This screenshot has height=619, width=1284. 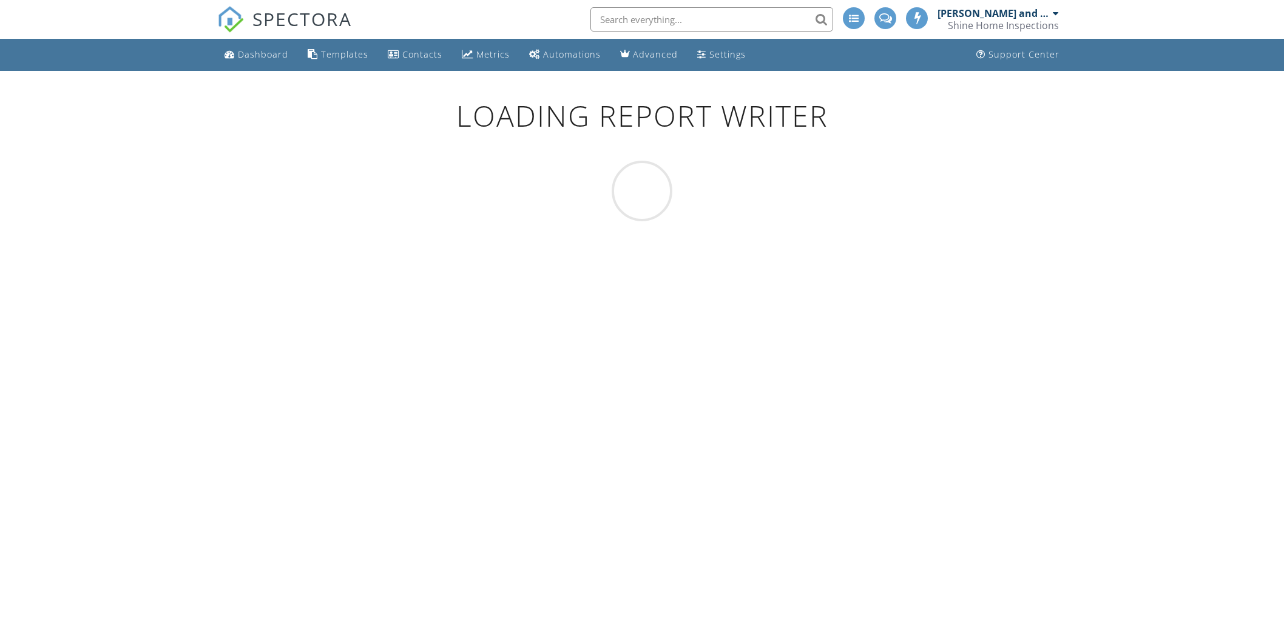 I want to click on a: Settings, so click(x=721, y=55).